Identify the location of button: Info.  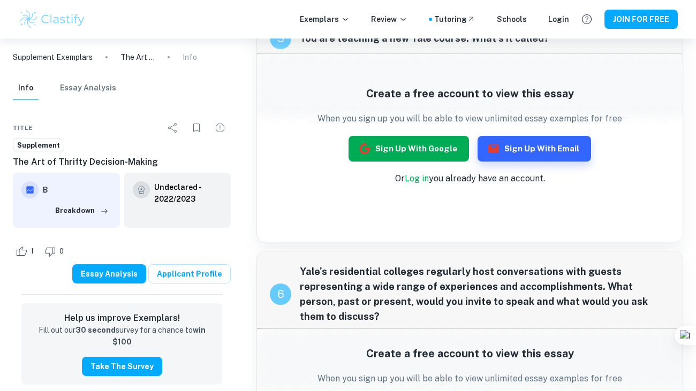
(26, 88).